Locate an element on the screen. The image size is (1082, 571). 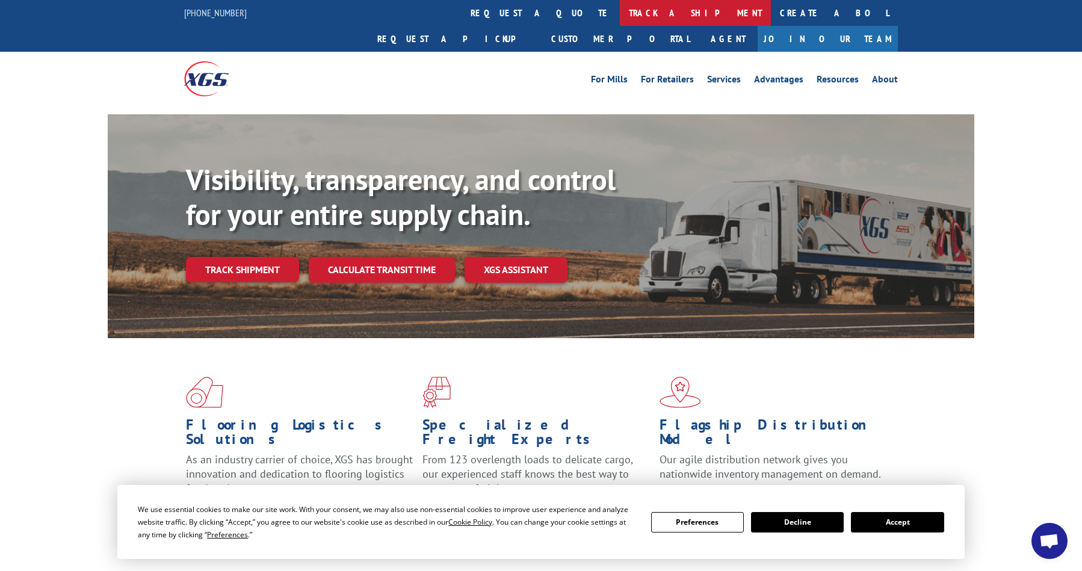
a: For Retailers is located at coordinates (668, 81).